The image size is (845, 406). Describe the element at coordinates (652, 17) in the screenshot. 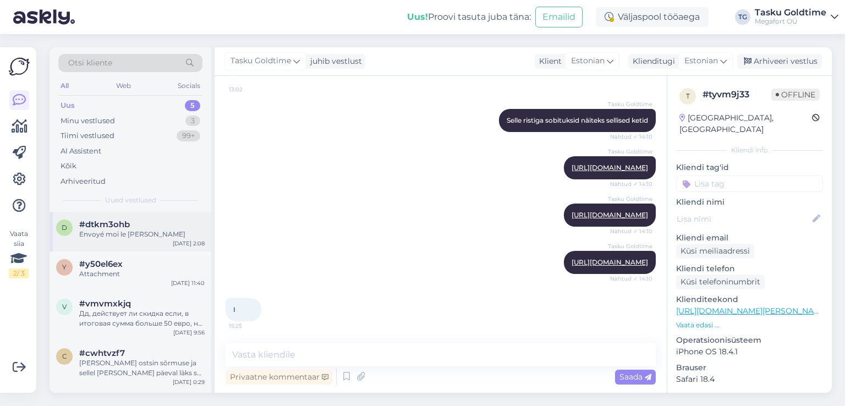

I see `div: Väljaspool tööaega` at that location.